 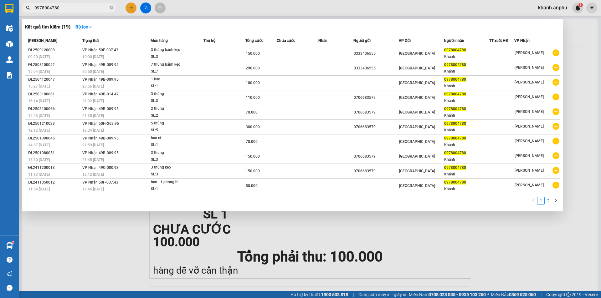 What do you see at coordinates (13, 243) in the screenshot?
I see `sup: 1` at bounding box center [13, 243].